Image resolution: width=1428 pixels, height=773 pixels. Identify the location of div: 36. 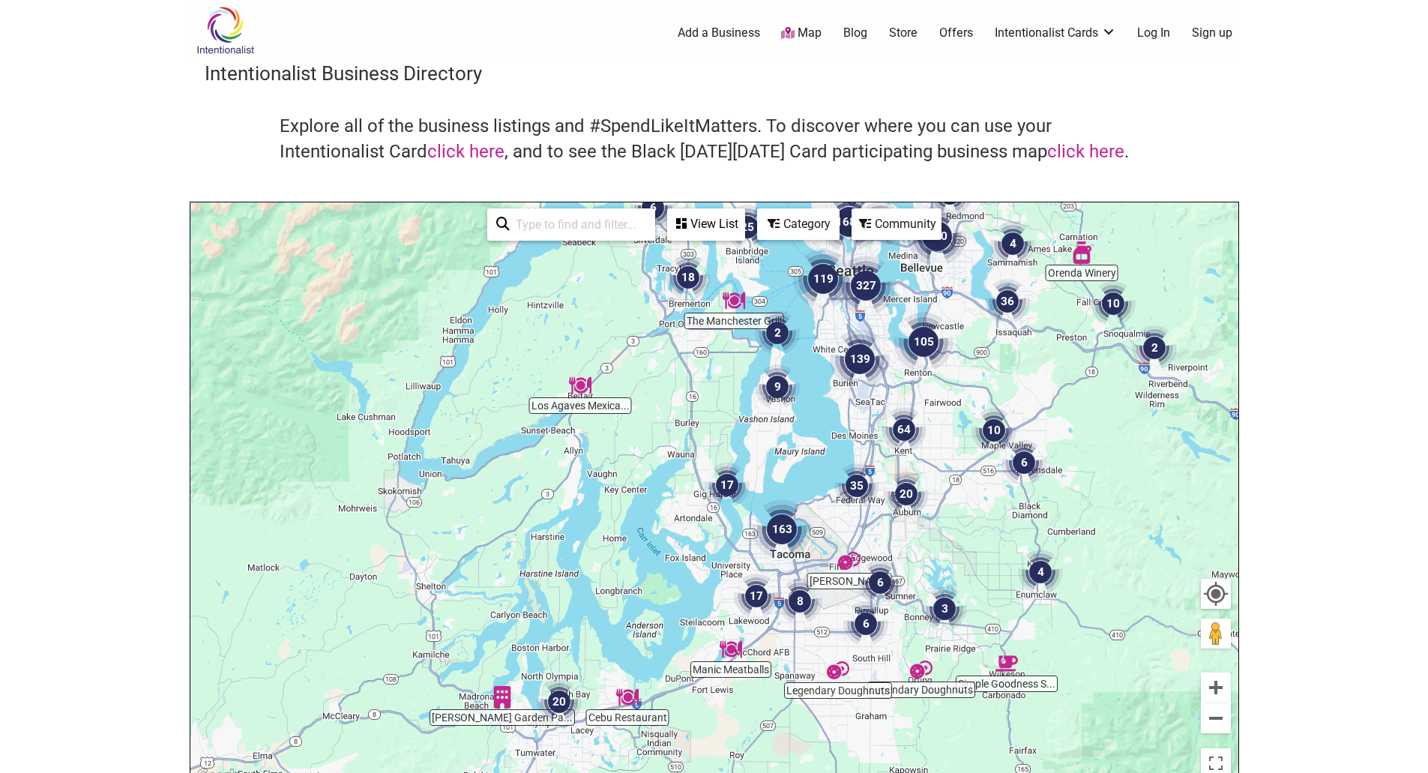
(1008, 301).